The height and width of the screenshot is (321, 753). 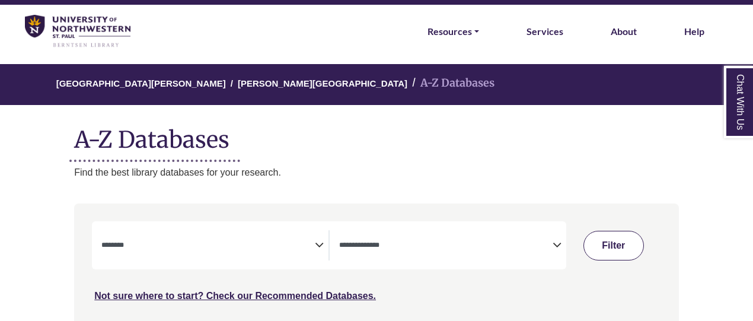 What do you see at coordinates (235, 295) in the screenshot?
I see `a: Not sure where to start? Check our Recommended Databases.` at bounding box center [235, 295].